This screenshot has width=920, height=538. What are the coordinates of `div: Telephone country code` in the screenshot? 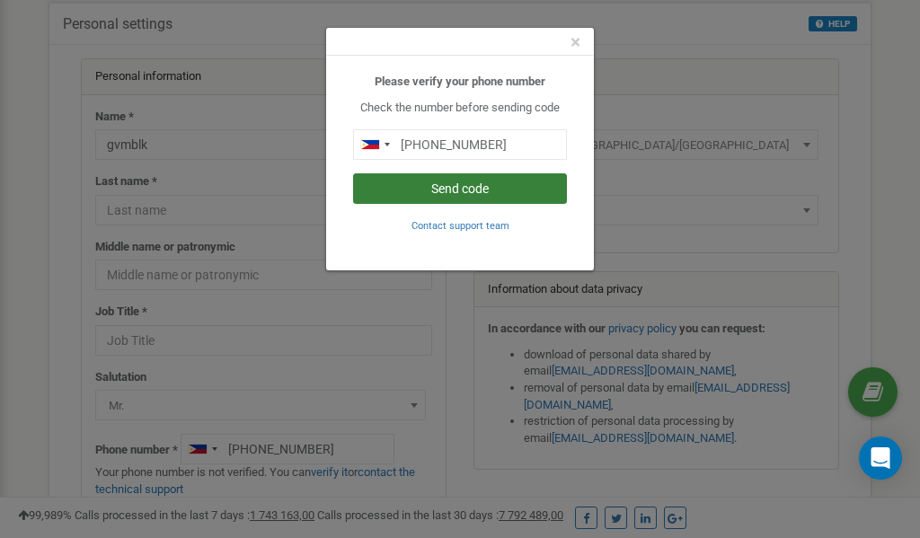 It's located at (374, 145).